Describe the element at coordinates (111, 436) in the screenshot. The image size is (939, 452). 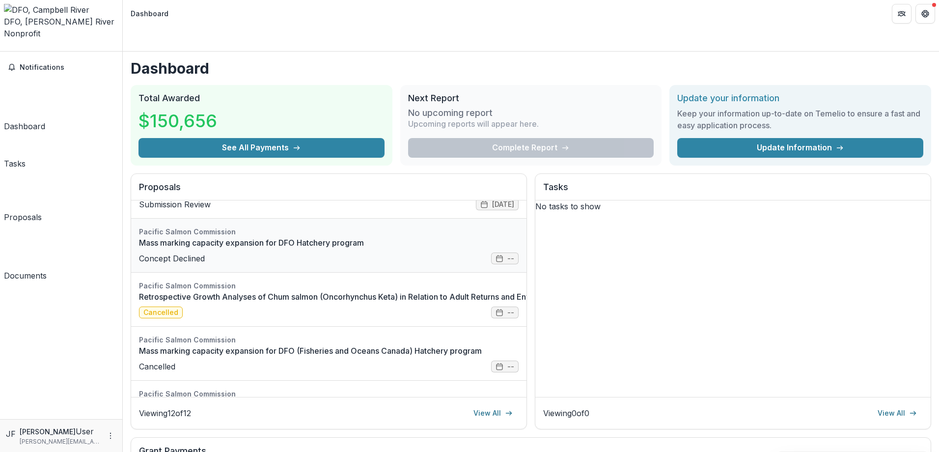
I see `button: More` at that location.